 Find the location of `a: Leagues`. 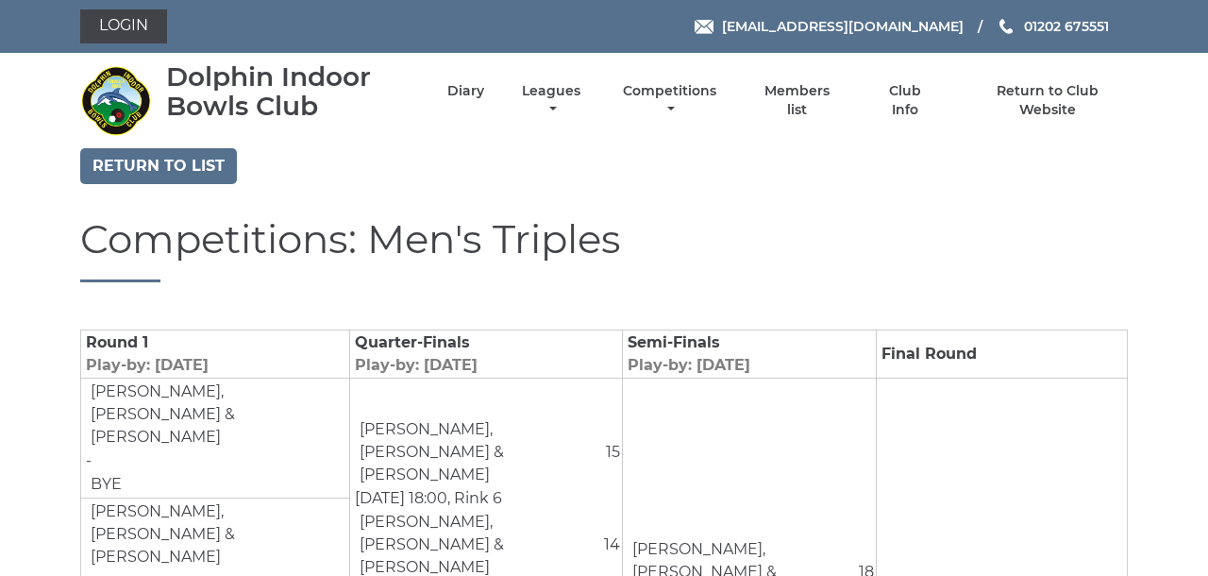

a: Leagues is located at coordinates (551, 100).